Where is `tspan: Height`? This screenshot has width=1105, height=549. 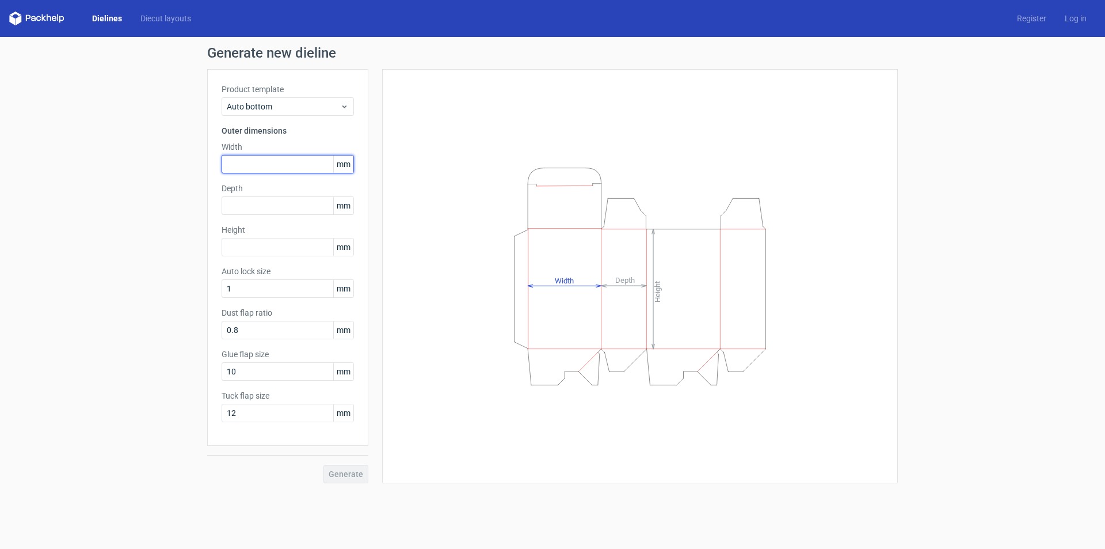
tspan: Height is located at coordinates (657, 291).